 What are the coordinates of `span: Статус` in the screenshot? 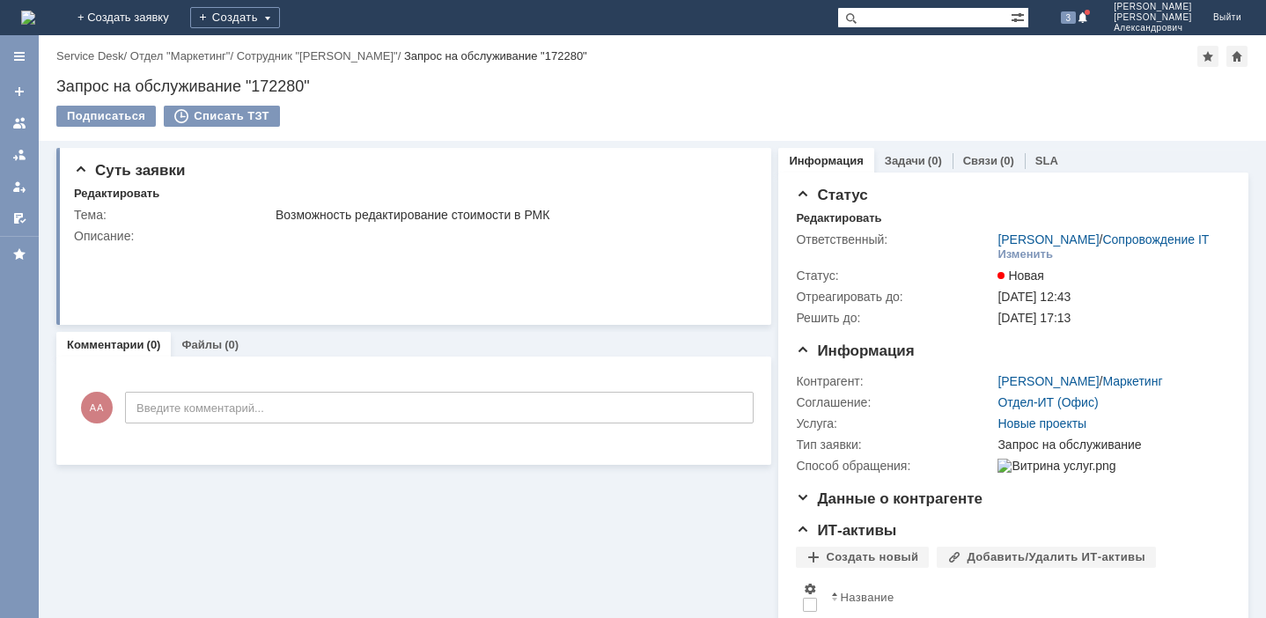 It's located at (831, 195).